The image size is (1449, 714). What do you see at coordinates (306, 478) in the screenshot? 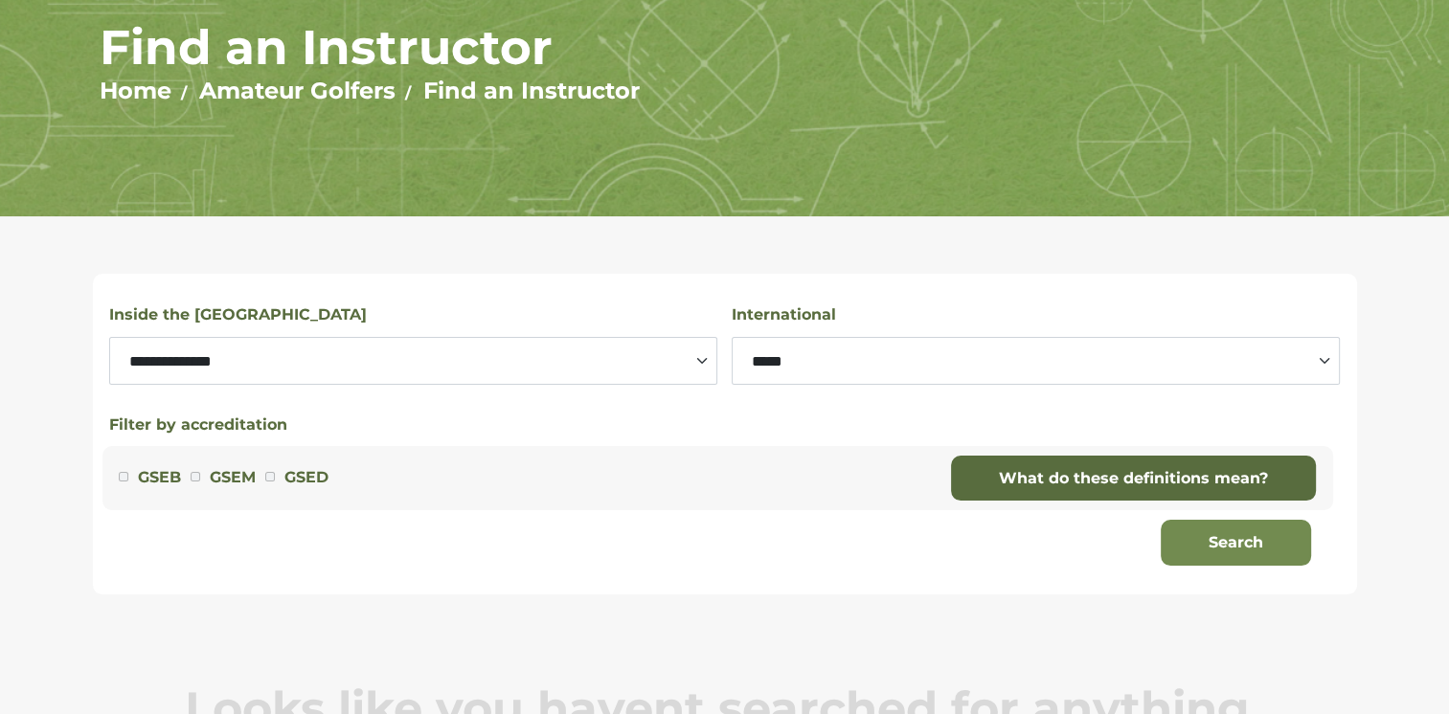
I see `label: GSED` at bounding box center [306, 478].